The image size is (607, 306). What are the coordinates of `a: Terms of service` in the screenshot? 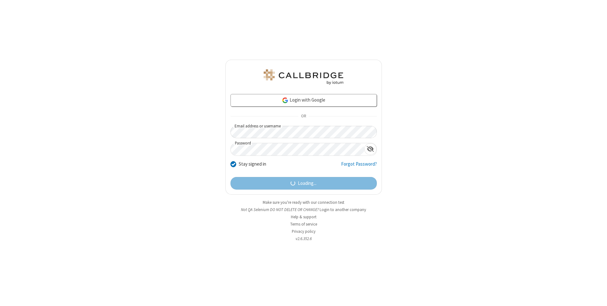 It's located at (303, 224).